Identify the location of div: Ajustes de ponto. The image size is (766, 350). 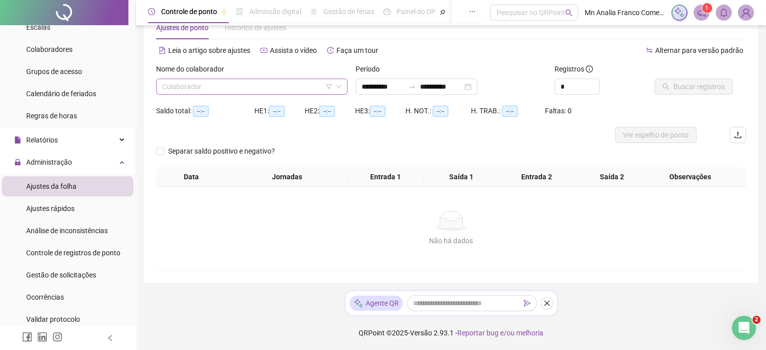
(182, 28).